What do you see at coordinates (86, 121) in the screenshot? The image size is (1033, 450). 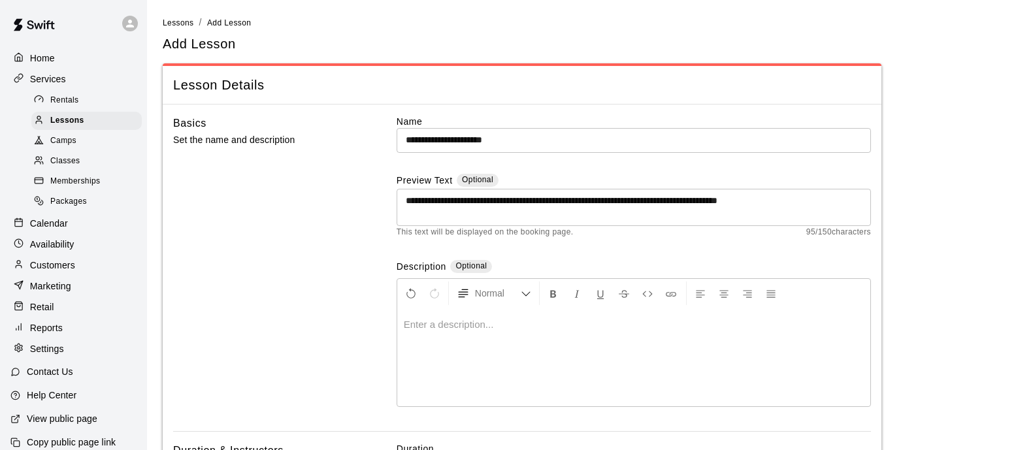 I see `div: Lessons` at bounding box center [86, 121].